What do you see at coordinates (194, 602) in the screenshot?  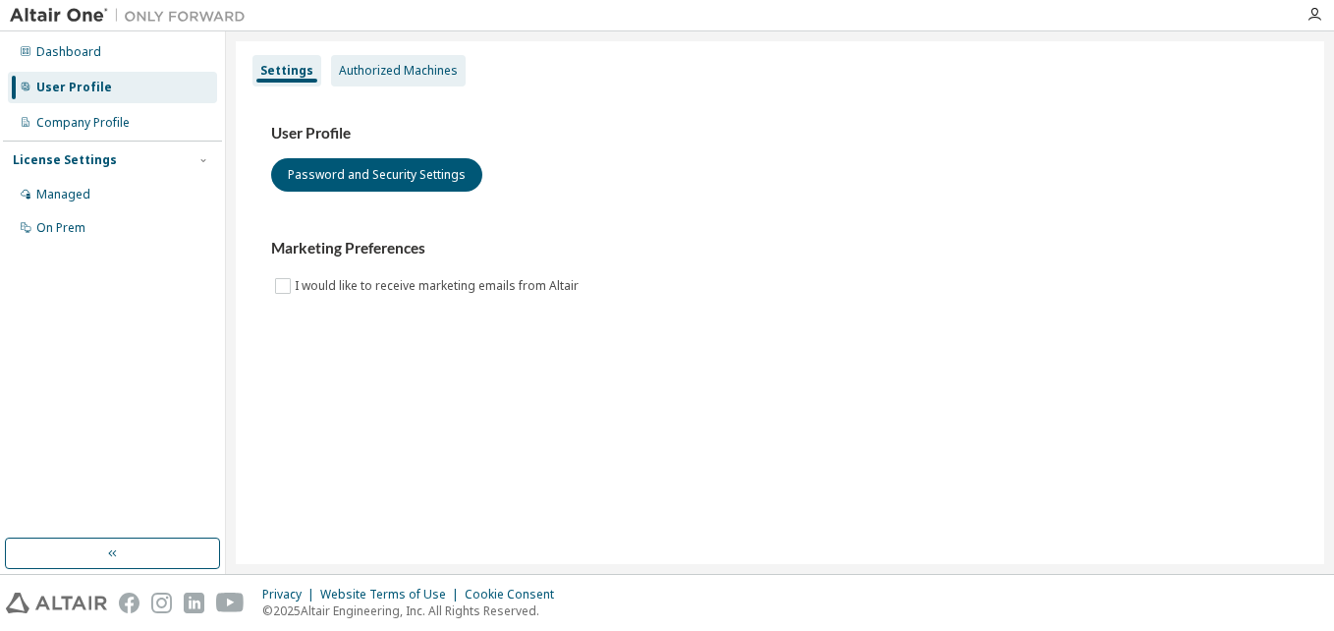 I see `img: linkedin.svg` at bounding box center [194, 602].